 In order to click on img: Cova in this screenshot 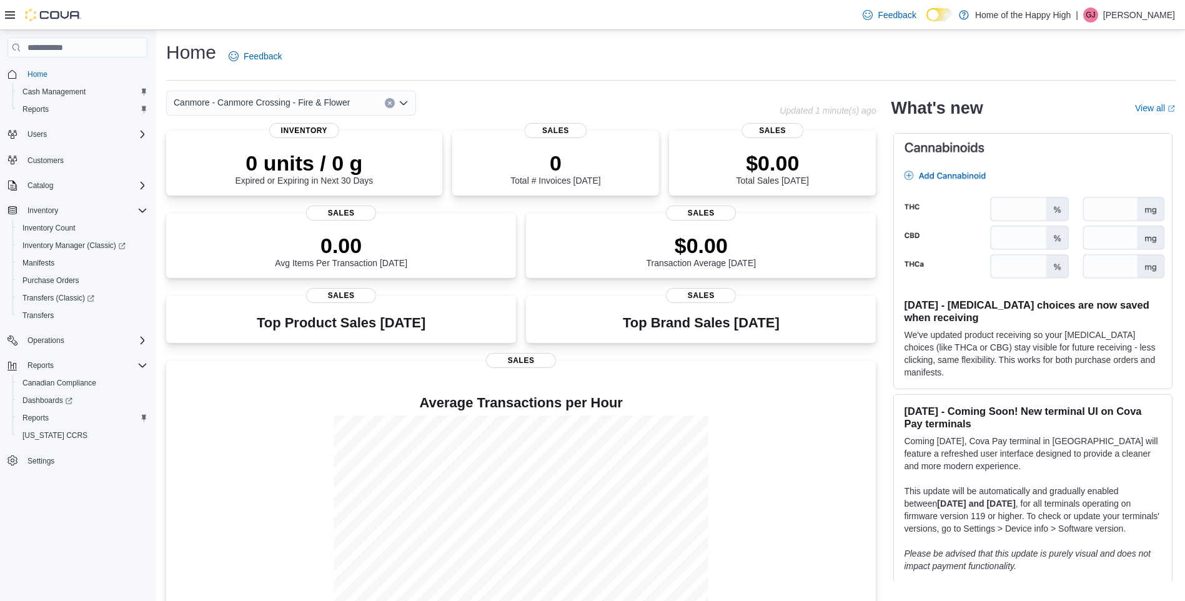, I will do `click(53, 15)`.